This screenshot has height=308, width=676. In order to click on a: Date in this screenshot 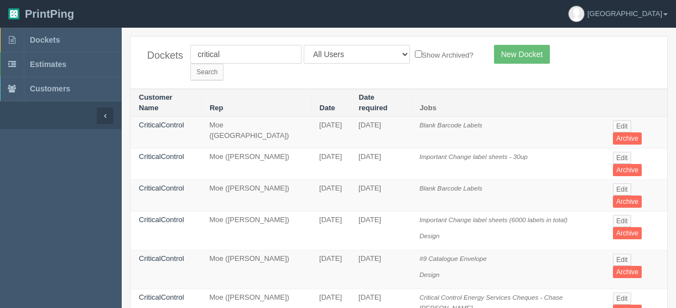, I will do `click(328, 107)`.